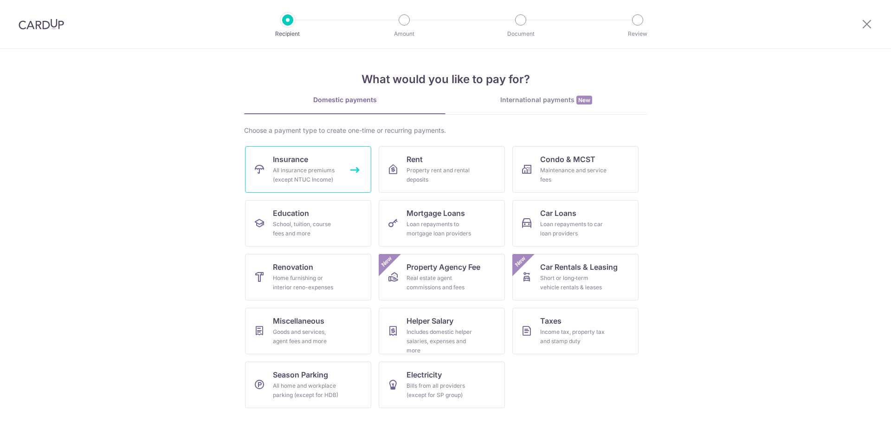 The height and width of the screenshot is (423, 891). Describe the element at coordinates (308, 277) in the screenshot. I see `a: RenovationHome furnishing or interior reno-expenses` at that location.